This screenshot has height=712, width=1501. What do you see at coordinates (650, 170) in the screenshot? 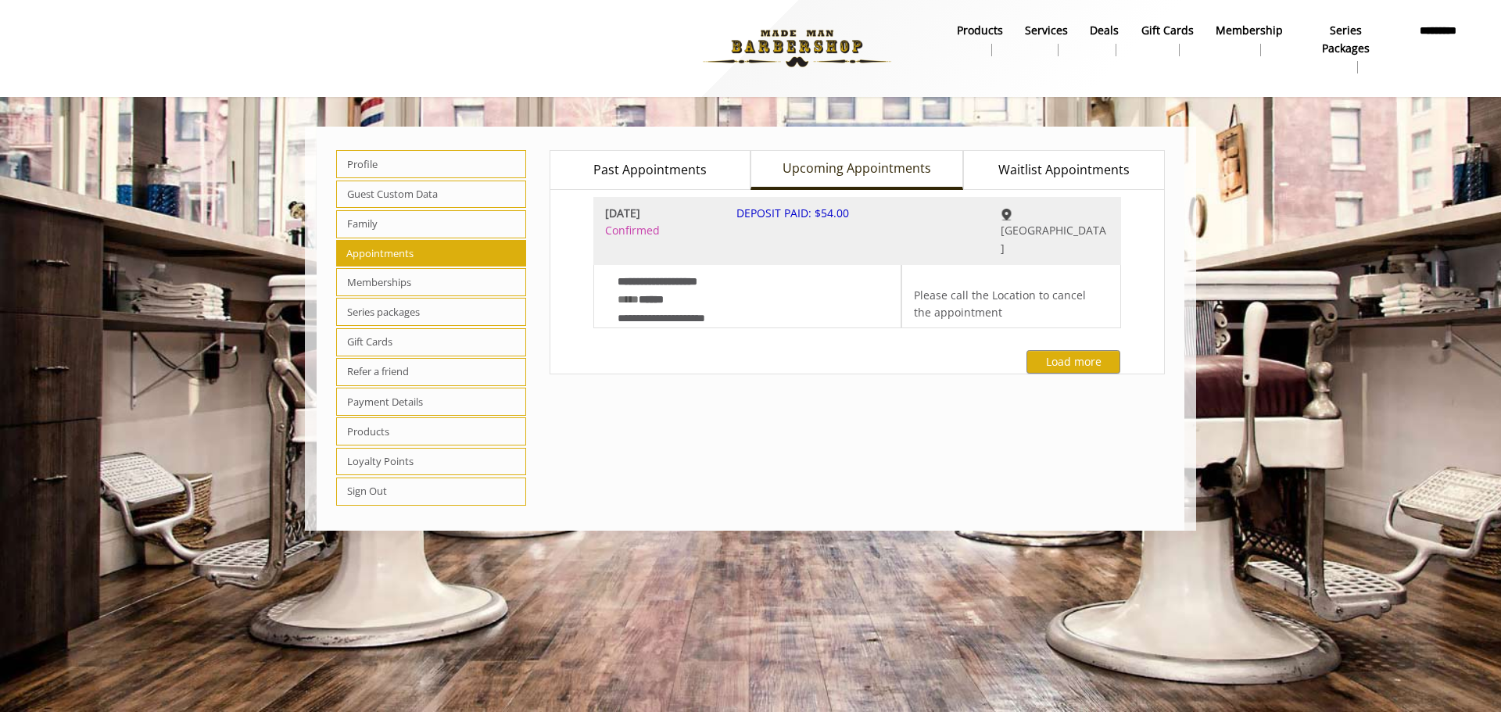
I see `span: Past Appointments` at bounding box center [650, 170].